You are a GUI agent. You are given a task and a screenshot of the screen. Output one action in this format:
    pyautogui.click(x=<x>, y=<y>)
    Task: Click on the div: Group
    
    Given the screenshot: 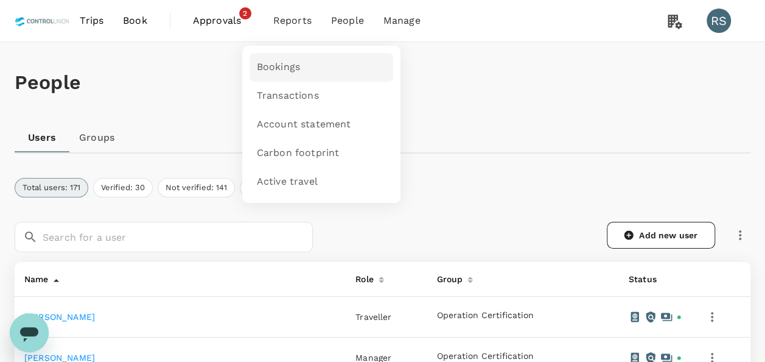 What is the action you would take?
    pyautogui.click(x=447, y=276)
    